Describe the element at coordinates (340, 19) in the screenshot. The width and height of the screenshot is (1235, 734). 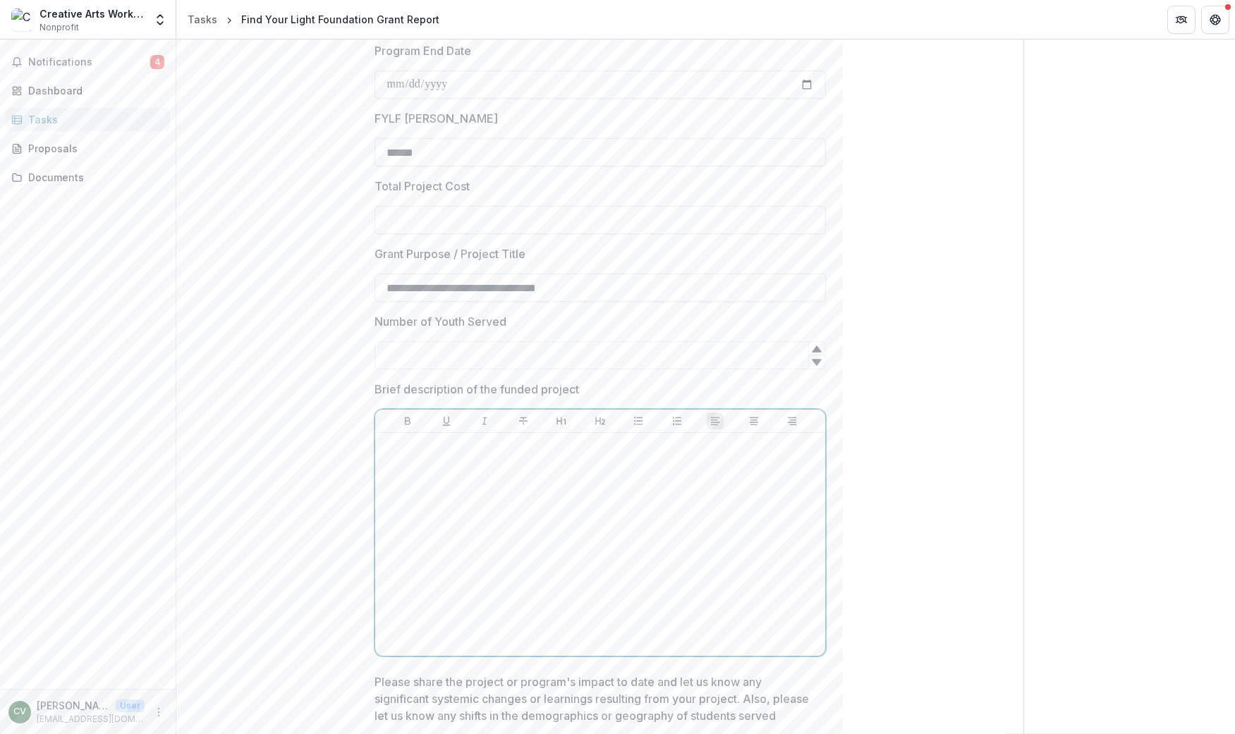
I see `div: Find Your Light Foundation Grant Report` at that location.